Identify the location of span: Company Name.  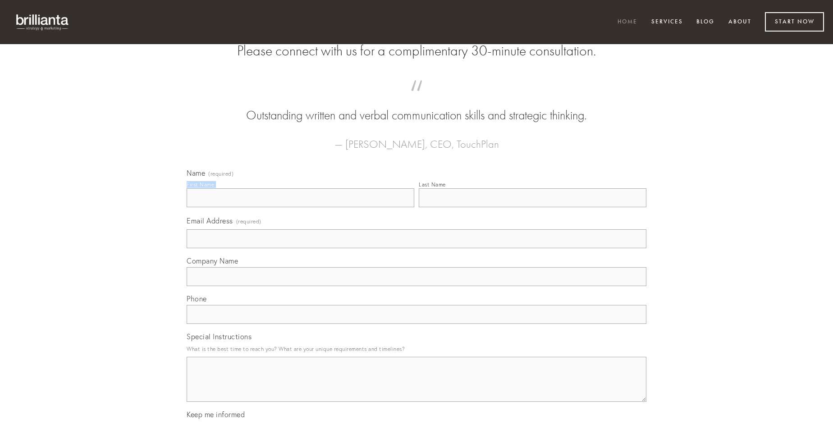
(212, 261).